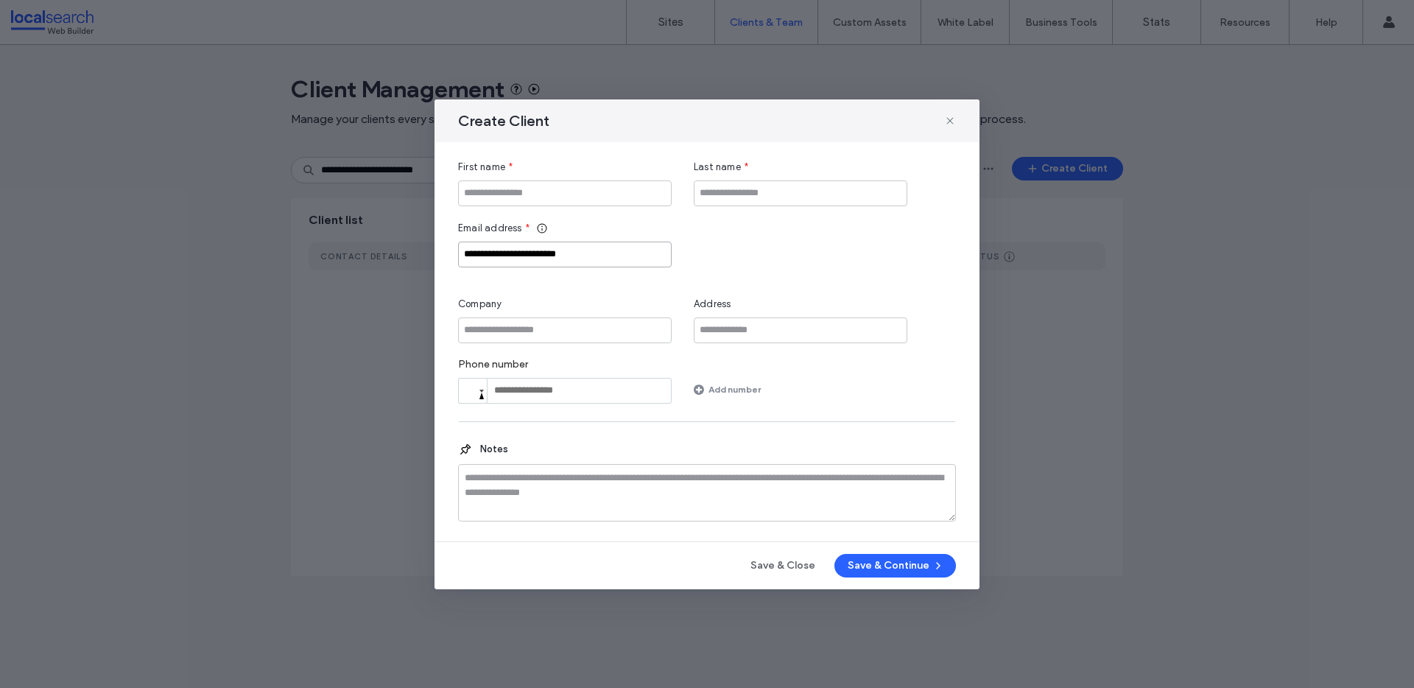 This screenshot has width=1414, height=688. Describe the element at coordinates (504, 121) in the screenshot. I see `span: Create Client` at that location.